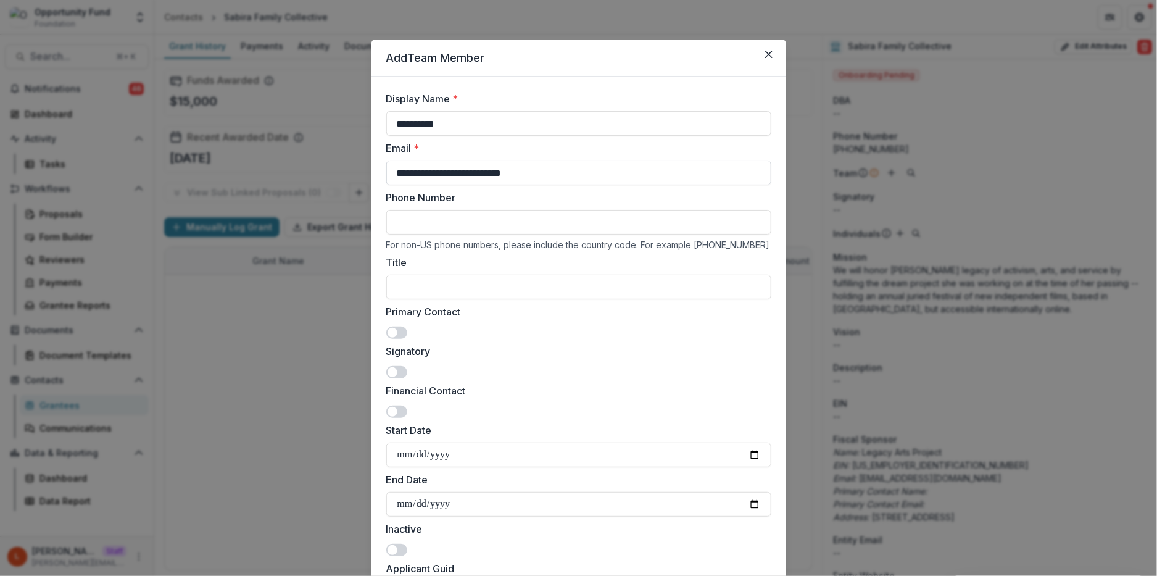 The width and height of the screenshot is (1157, 576). Describe the element at coordinates (579, 58) in the screenshot. I see `header: Add Team Member` at that location.